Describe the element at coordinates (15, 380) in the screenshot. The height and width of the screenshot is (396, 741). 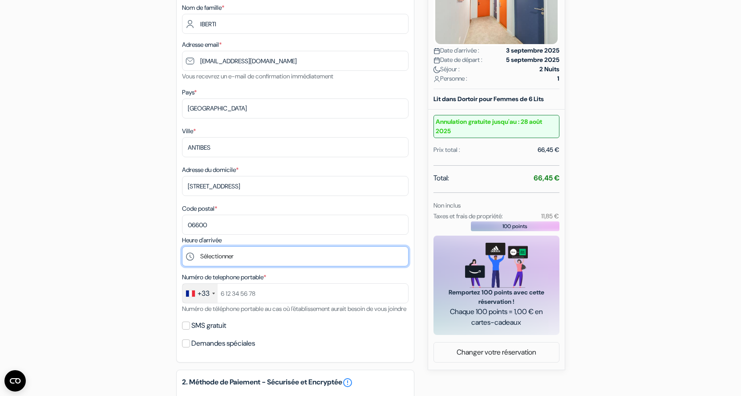
I see `button: Ouvrir le widget CMP` at that location.